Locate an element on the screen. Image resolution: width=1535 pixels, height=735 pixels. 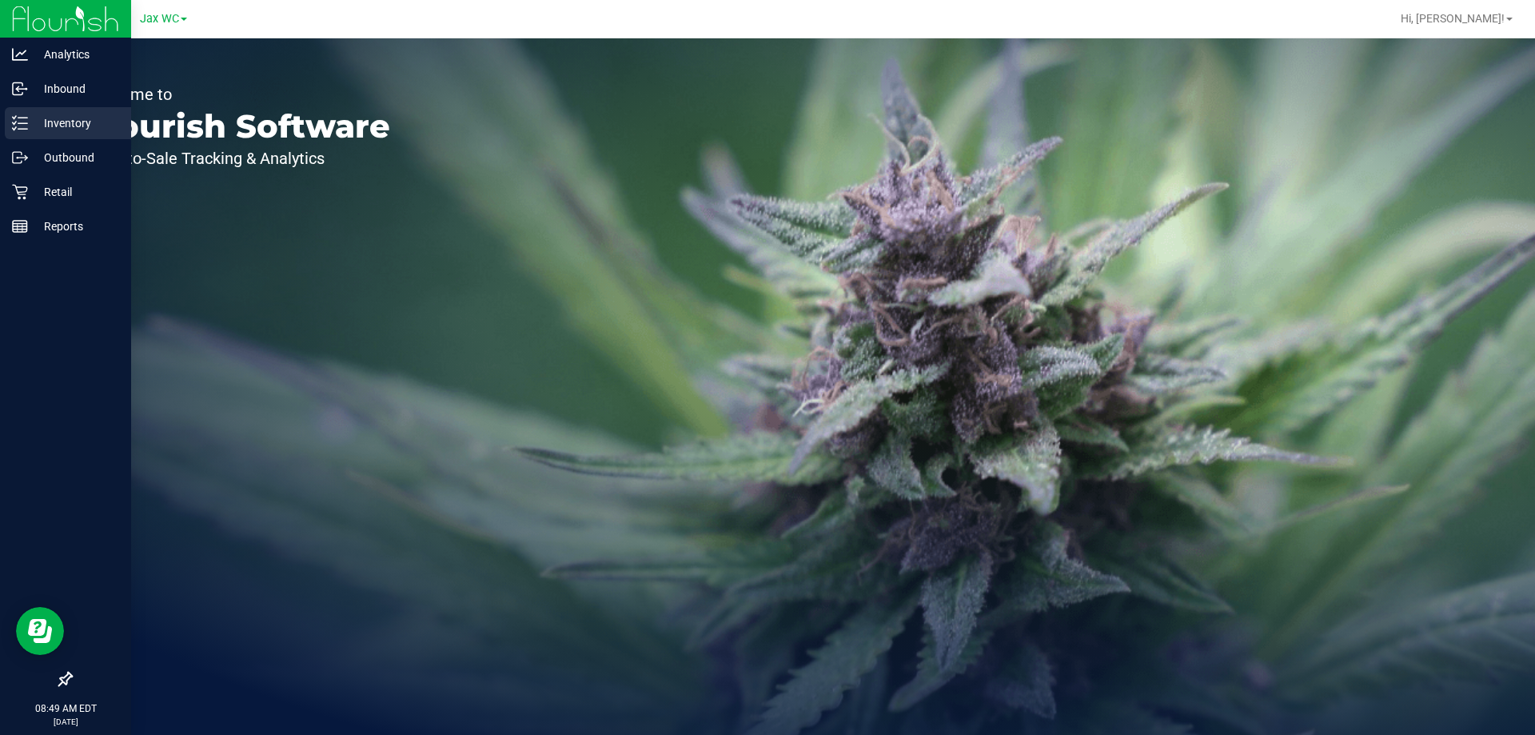
p: Flourish Software is located at coordinates (238, 126).